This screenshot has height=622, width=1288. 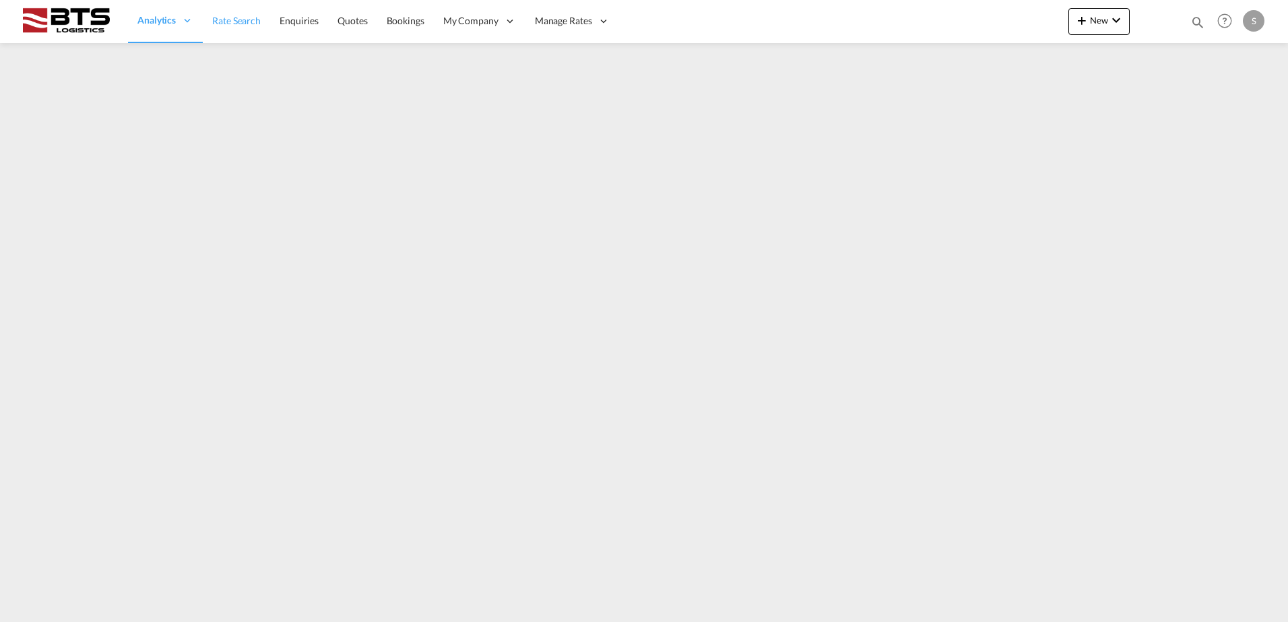 What do you see at coordinates (65, 21) in the screenshot?
I see `img: cdcc71d0be7811ed9adfbf939d2aa0e8.png` at bounding box center [65, 21].